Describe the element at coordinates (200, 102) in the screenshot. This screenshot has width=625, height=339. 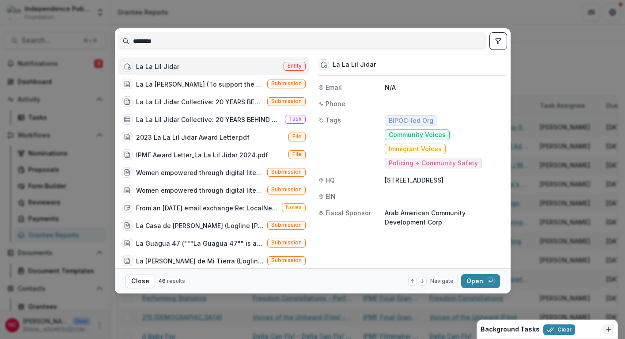
I see `div: La La Lil Jidar Collective: 20 YEARS BEHIND THE APARTHEID WALL (To continue the production and or...` at that location.